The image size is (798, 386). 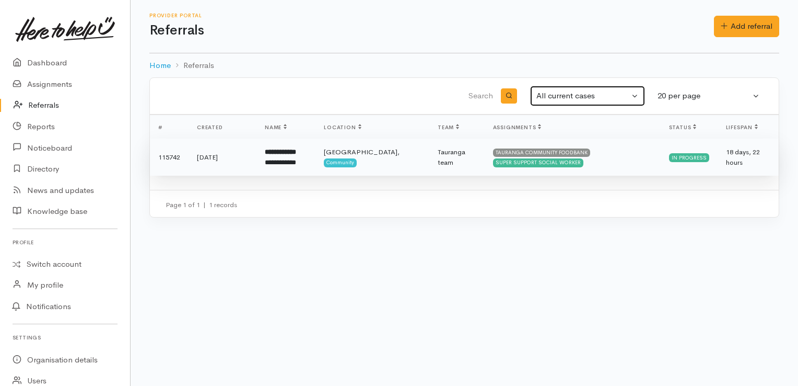 What do you see at coordinates (457, 157) in the screenshot?
I see `div: Tauranga team` at bounding box center [457, 157].